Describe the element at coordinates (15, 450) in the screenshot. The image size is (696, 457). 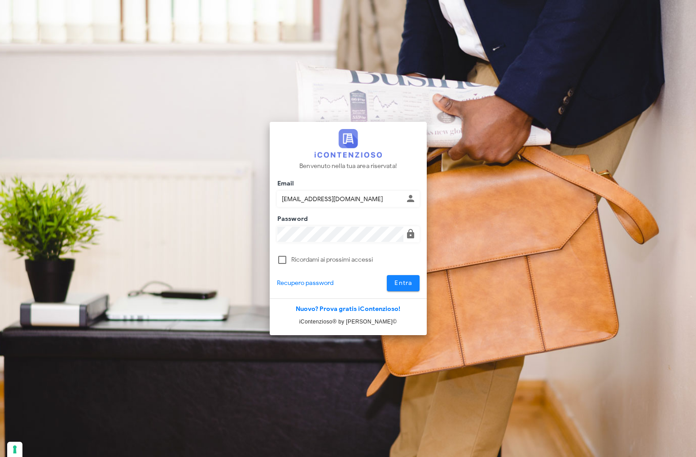
I see `button: Le tue preferenze relative al consenso per le tecnologie di tracciamento` at that location.